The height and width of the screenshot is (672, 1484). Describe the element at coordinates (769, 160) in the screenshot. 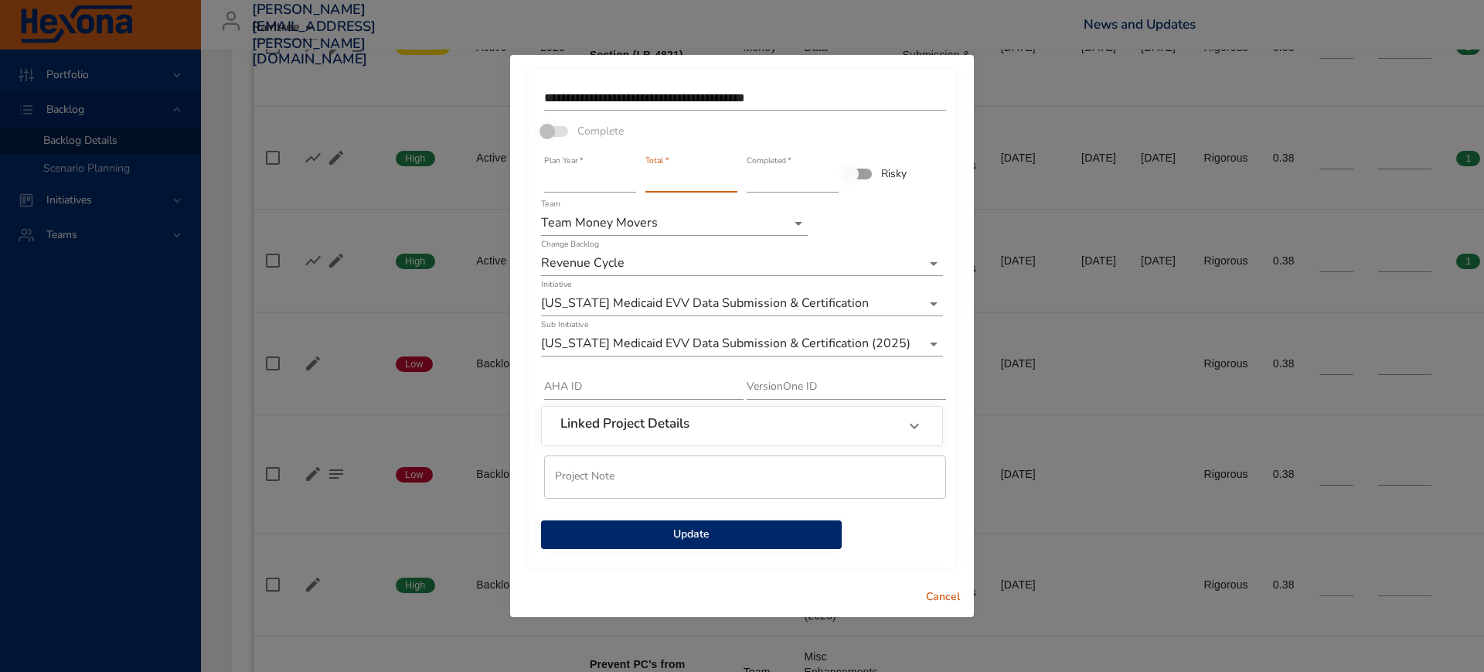

I see `label: Completed` at that location.